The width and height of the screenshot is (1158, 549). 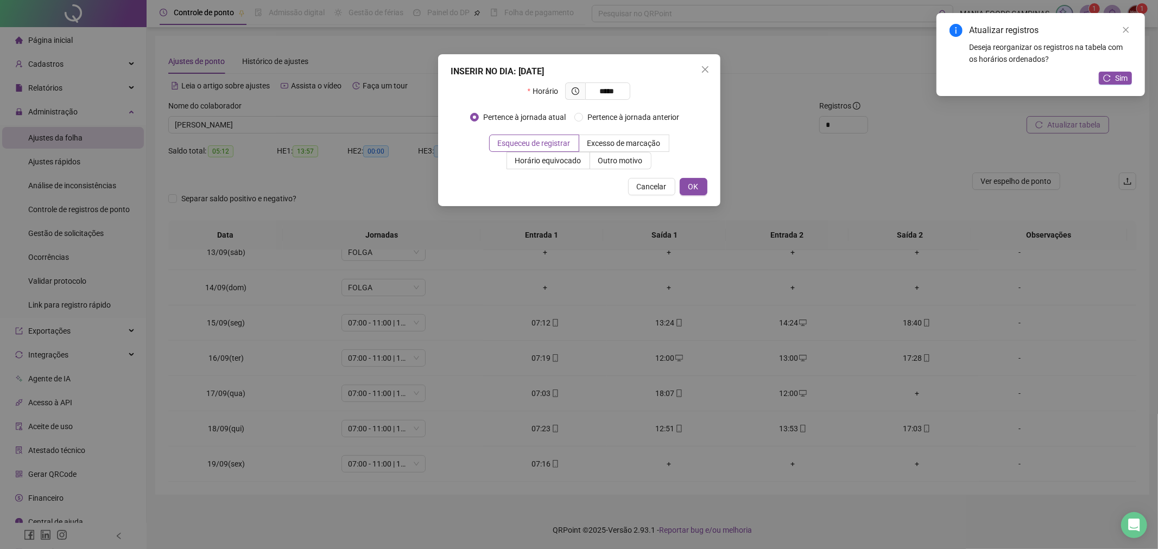 I want to click on span: Pertence à jornada anterior, so click(x=633, y=117).